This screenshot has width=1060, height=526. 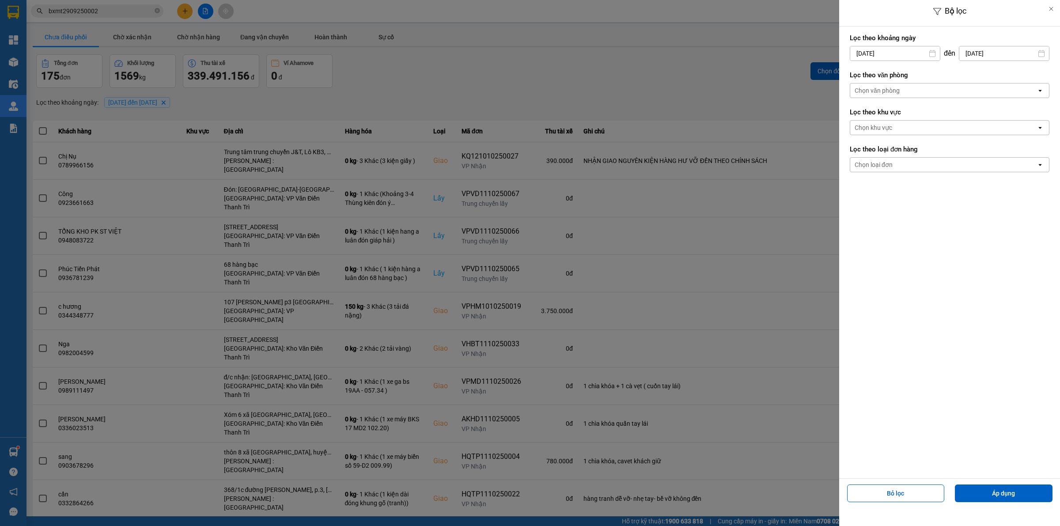 What do you see at coordinates (950, 53) in the screenshot?
I see `div: đến` at bounding box center [950, 53].